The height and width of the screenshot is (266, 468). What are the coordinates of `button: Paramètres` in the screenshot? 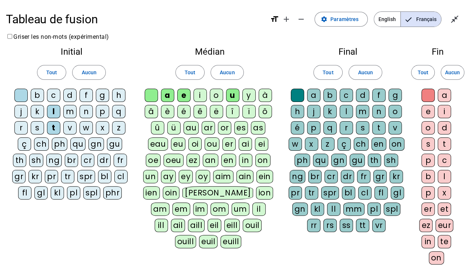 It's located at (341, 19).